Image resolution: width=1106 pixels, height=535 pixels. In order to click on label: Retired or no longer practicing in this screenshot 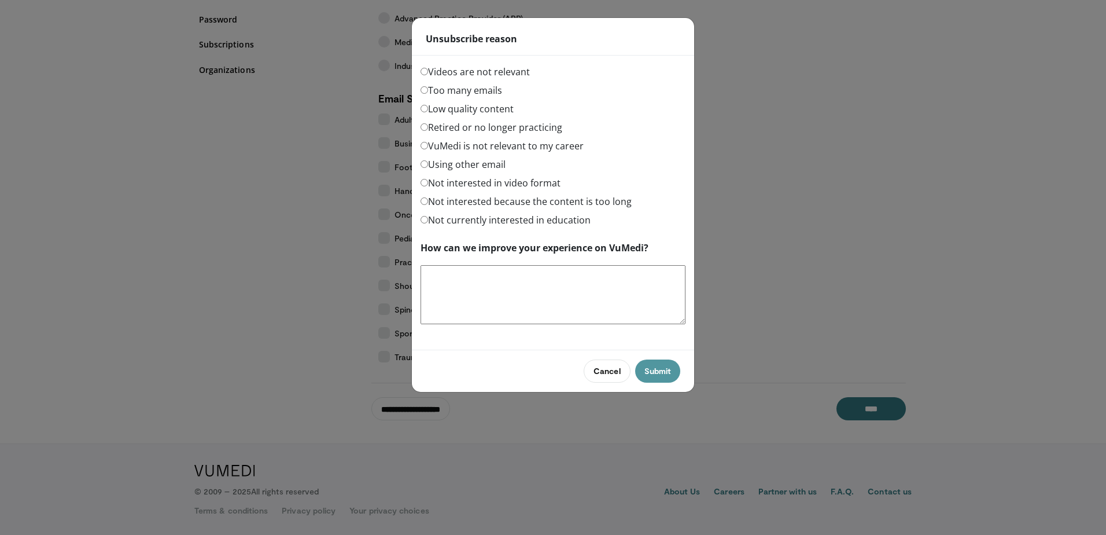, I will do `click(491, 127)`.